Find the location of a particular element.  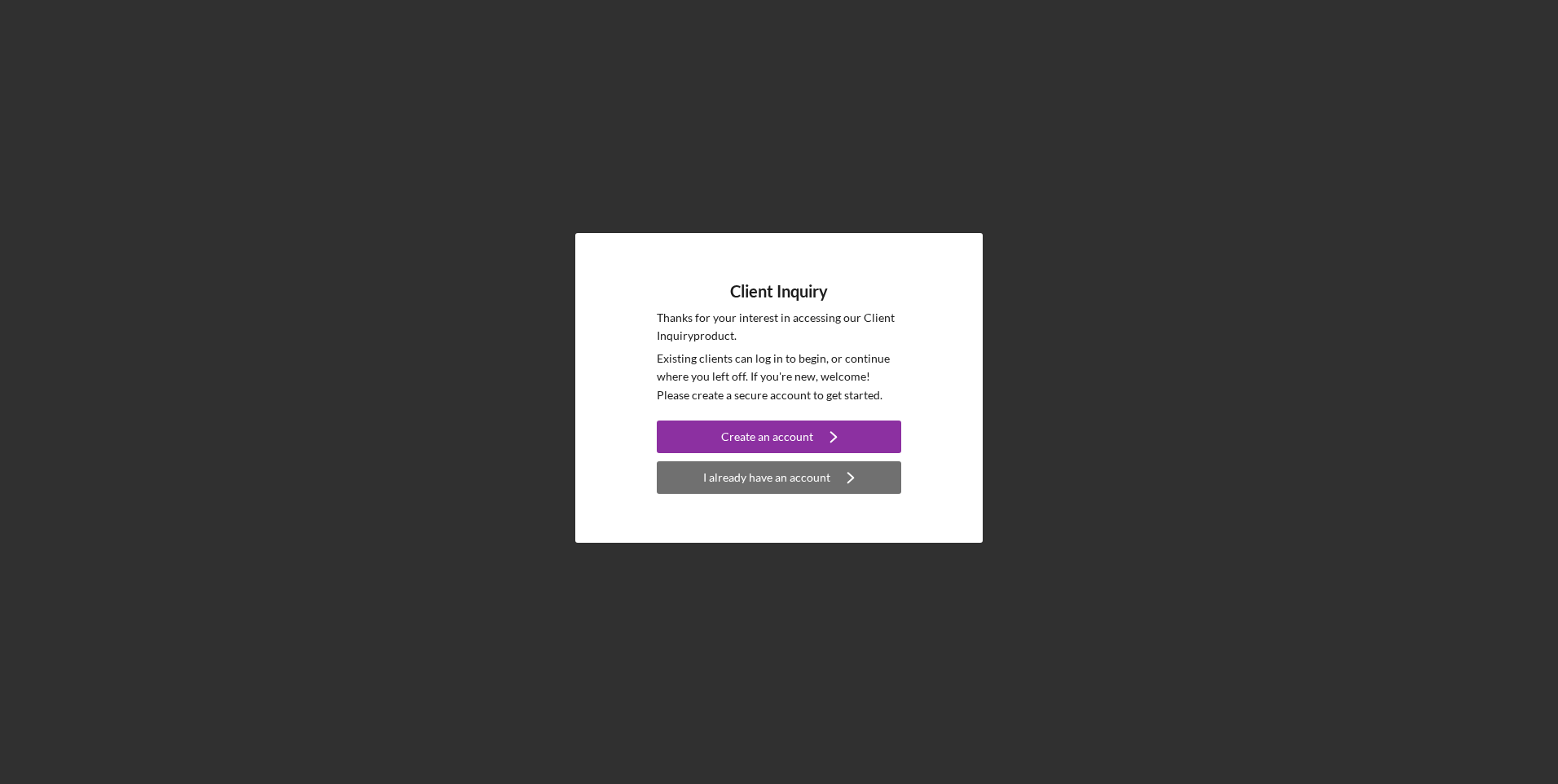

div: I already have an account is located at coordinates (768, 477).